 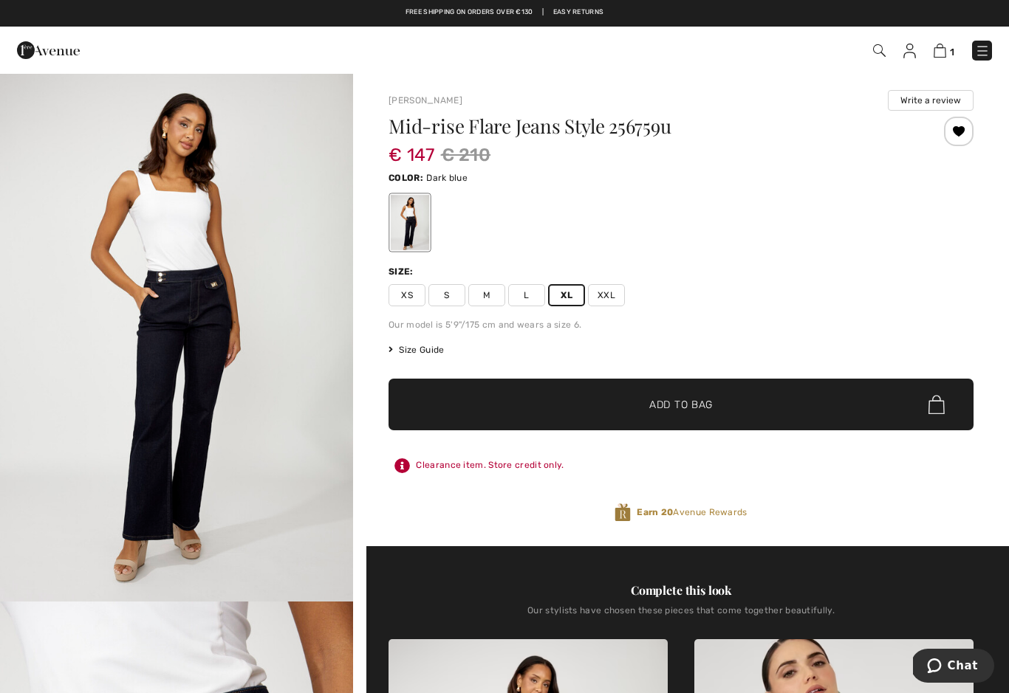 I want to click on span: M, so click(x=487, y=295).